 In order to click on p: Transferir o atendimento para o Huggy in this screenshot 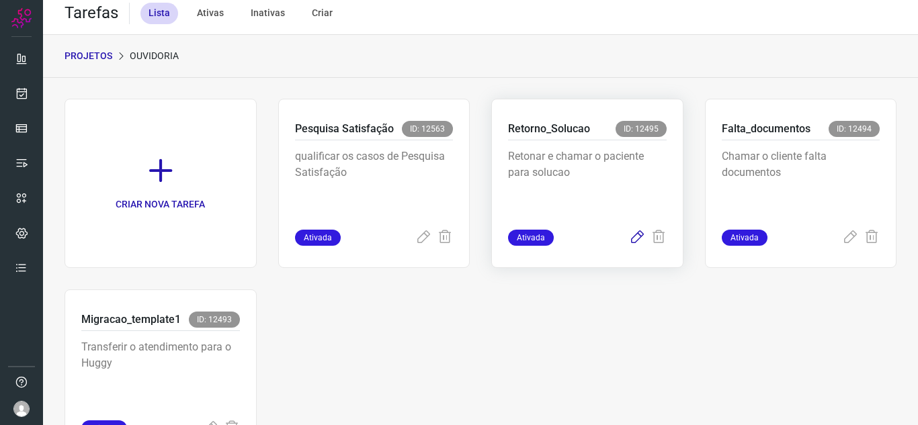, I will do `click(161, 373)`.